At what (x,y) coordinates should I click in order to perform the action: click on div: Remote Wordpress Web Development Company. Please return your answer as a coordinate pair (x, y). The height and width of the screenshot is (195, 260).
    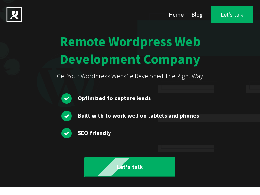
    Looking at the image, I should click on (130, 50).